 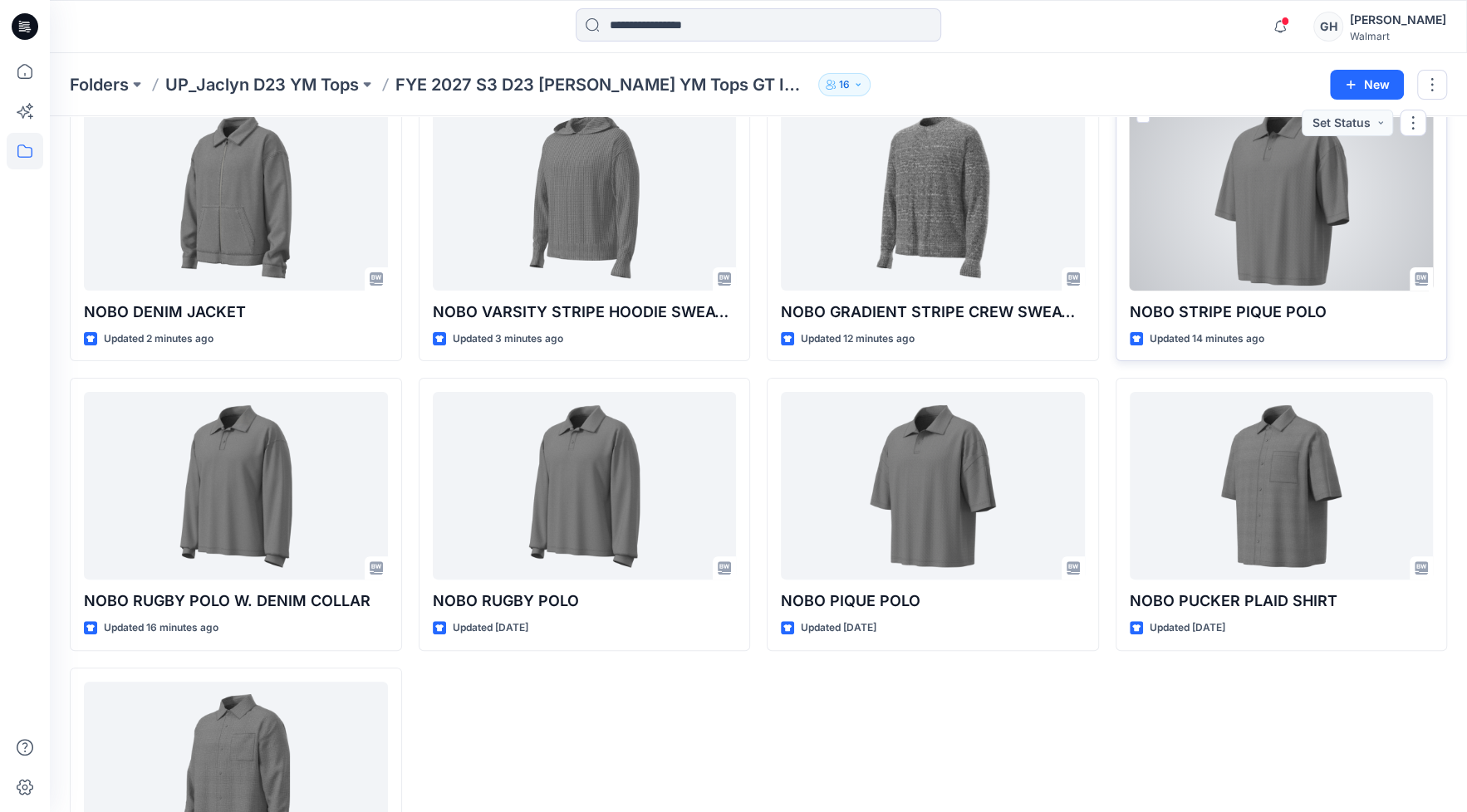 I want to click on a: UP_Jaclyn D23 YM Tops, so click(x=261, y=85).